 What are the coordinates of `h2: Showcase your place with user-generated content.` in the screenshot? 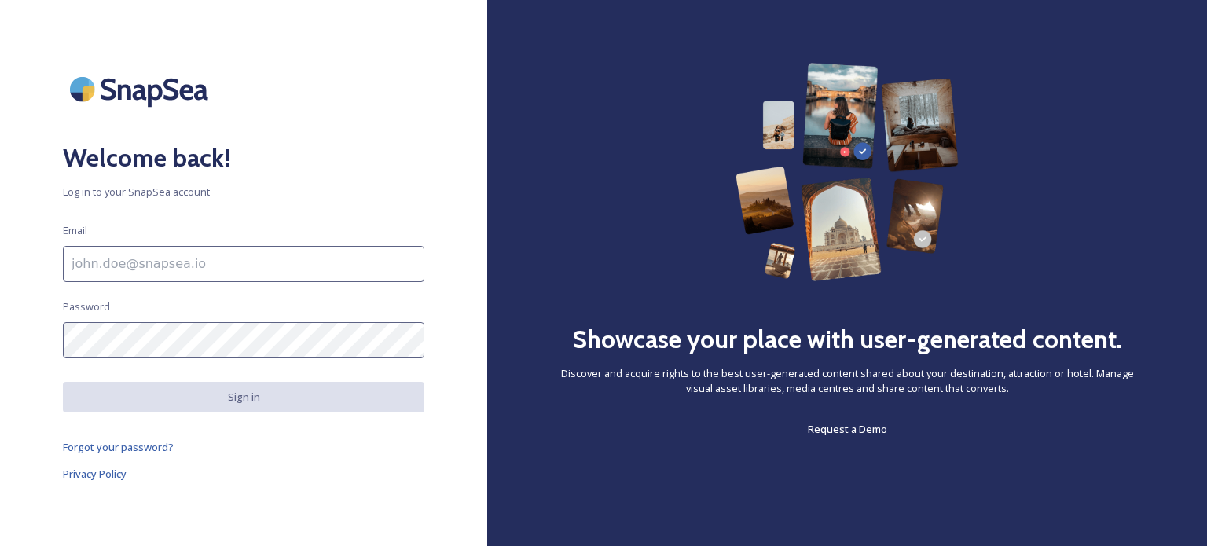 It's located at (847, 340).